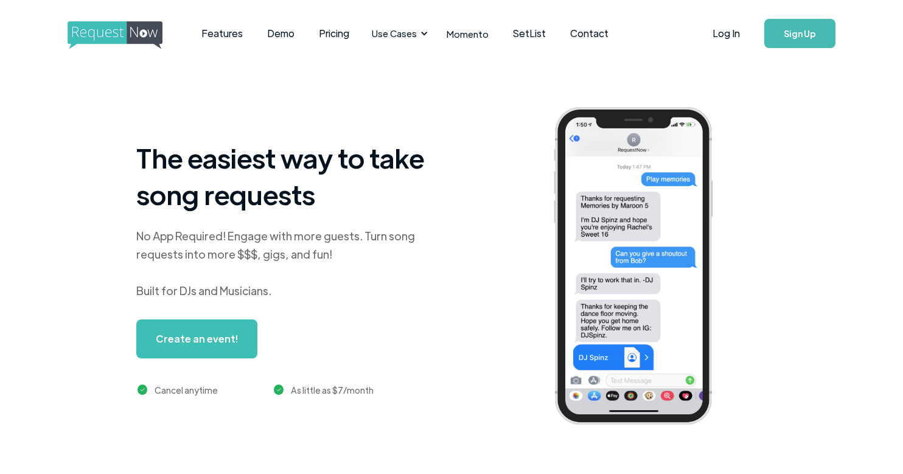 The image size is (903, 474). What do you see at coordinates (642, 268) in the screenshot?
I see `img: iphone screenshot` at bounding box center [642, 268].